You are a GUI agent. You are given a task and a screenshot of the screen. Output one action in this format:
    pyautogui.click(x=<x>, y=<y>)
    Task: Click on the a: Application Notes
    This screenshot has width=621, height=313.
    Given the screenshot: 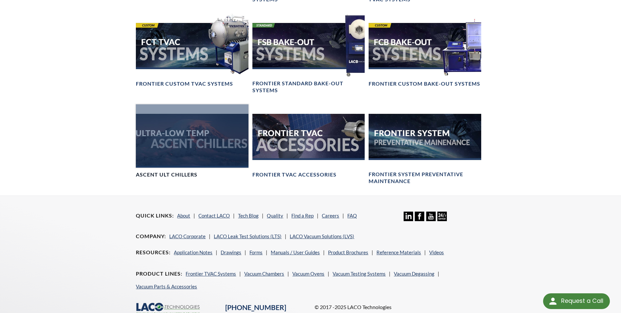 What is the action you would take?
    pyautogui.click(x=193, y=252)
    